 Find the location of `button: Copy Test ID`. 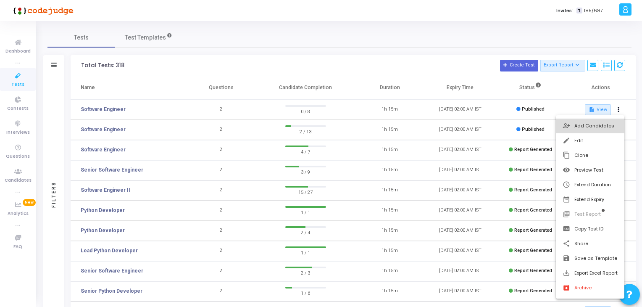

button: Copy Test ID is located at coordinates (590, 229).